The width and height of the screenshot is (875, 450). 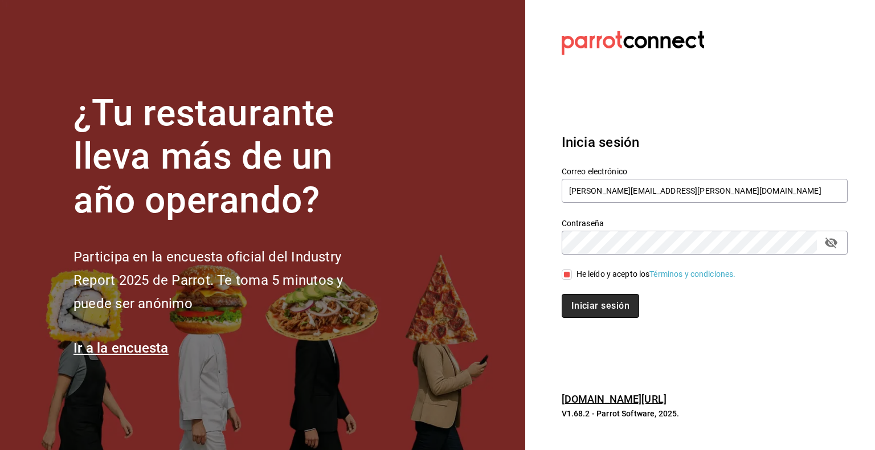 I want to click on h2: Participa en la encuesta oficial del Industry Report 2025 de Parrot. Te toma 5 minutos y puede se..., so click(x=227, y=280).